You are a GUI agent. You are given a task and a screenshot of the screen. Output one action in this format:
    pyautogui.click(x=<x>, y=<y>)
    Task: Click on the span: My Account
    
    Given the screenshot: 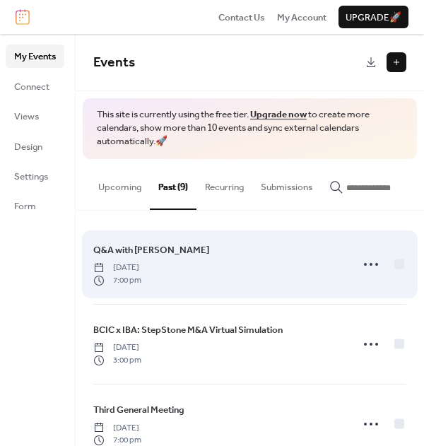 What is the action you would take?
    pyautogui.click(x=302, y=18)
    